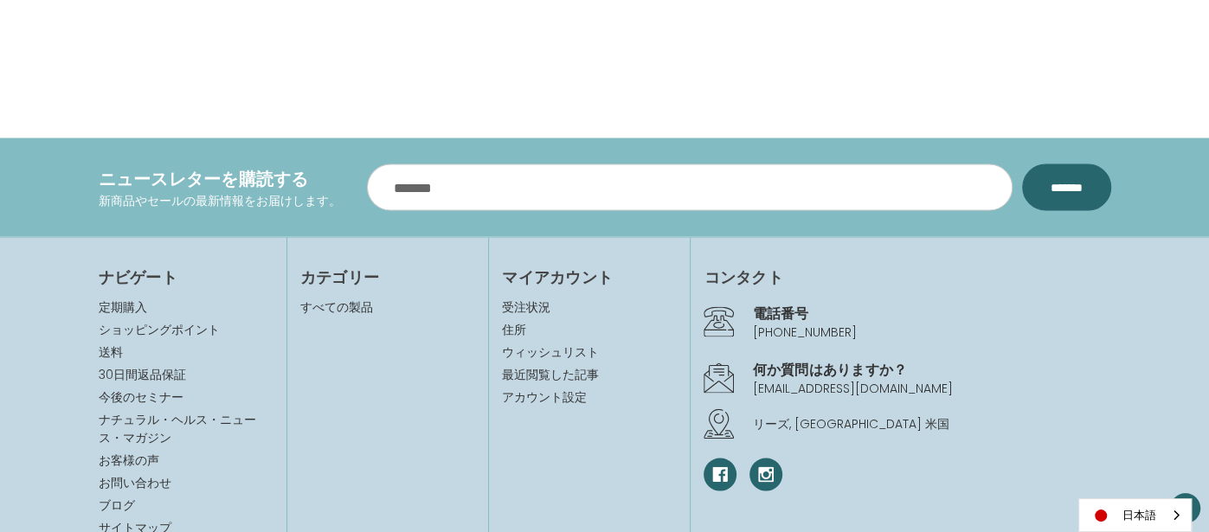 The width and height of the screenshot is (1209, 532). What do you see at coordinates (931, 312) in the screenshot?
I see `h4: 電話番号` at bounding box center [931, 312].